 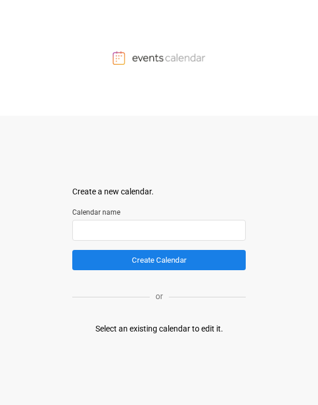 I want to click on div: Select an existing calendar to edit it., so click(x=159, y=329).